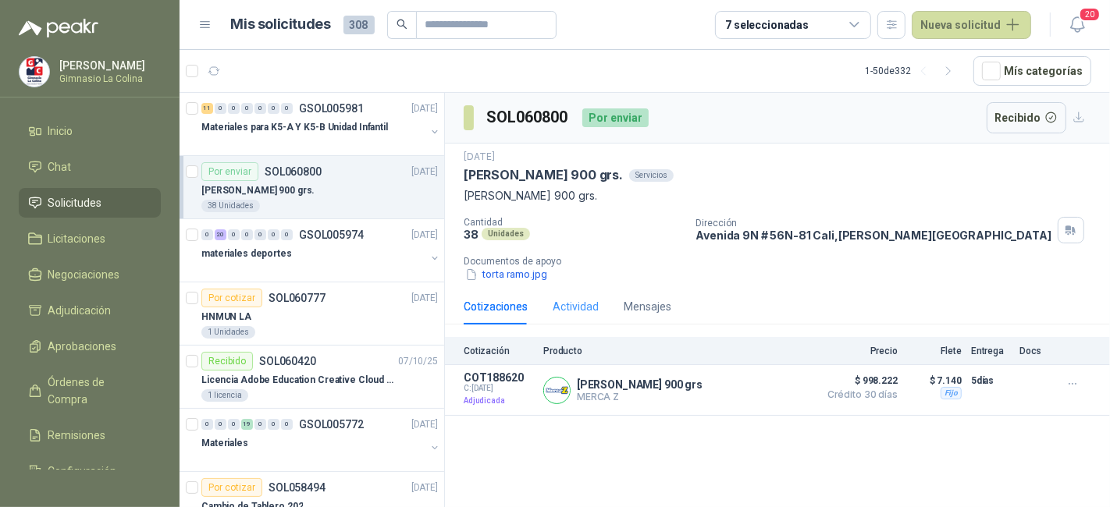  I want to click on a: Solicitudes, so click(90, 203).